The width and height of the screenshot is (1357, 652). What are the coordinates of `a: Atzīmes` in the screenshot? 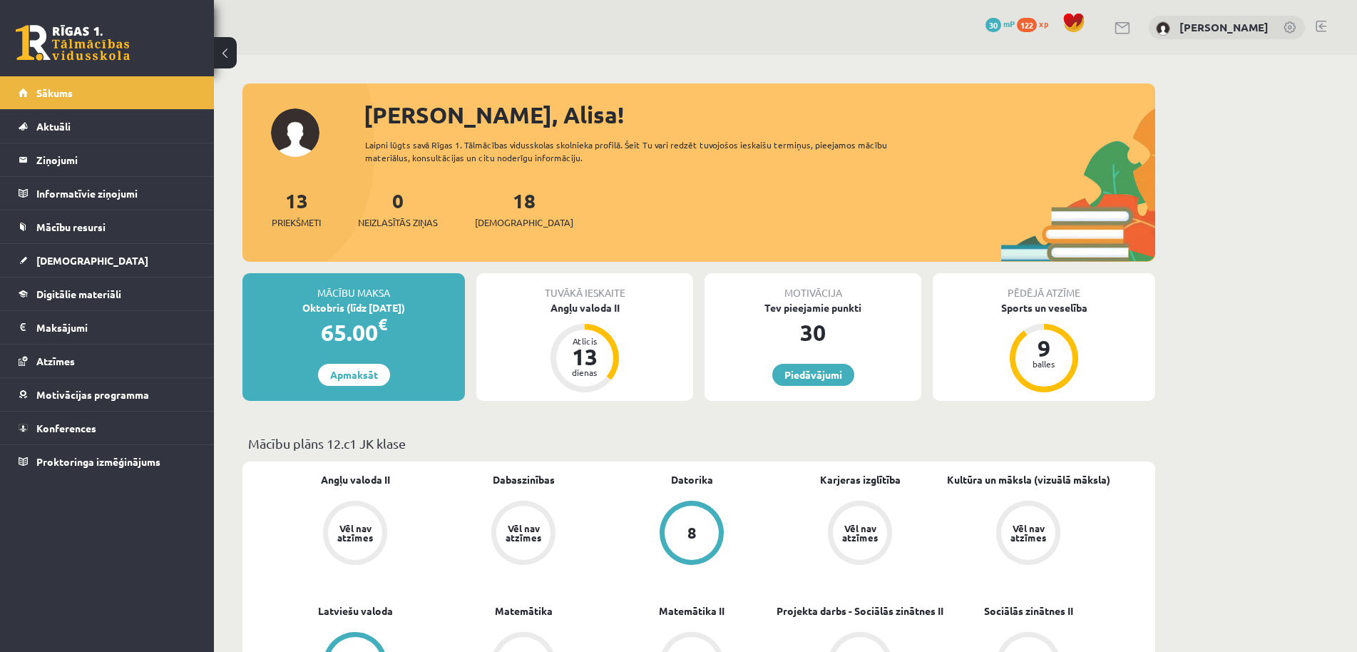 It's located at (107, 361).